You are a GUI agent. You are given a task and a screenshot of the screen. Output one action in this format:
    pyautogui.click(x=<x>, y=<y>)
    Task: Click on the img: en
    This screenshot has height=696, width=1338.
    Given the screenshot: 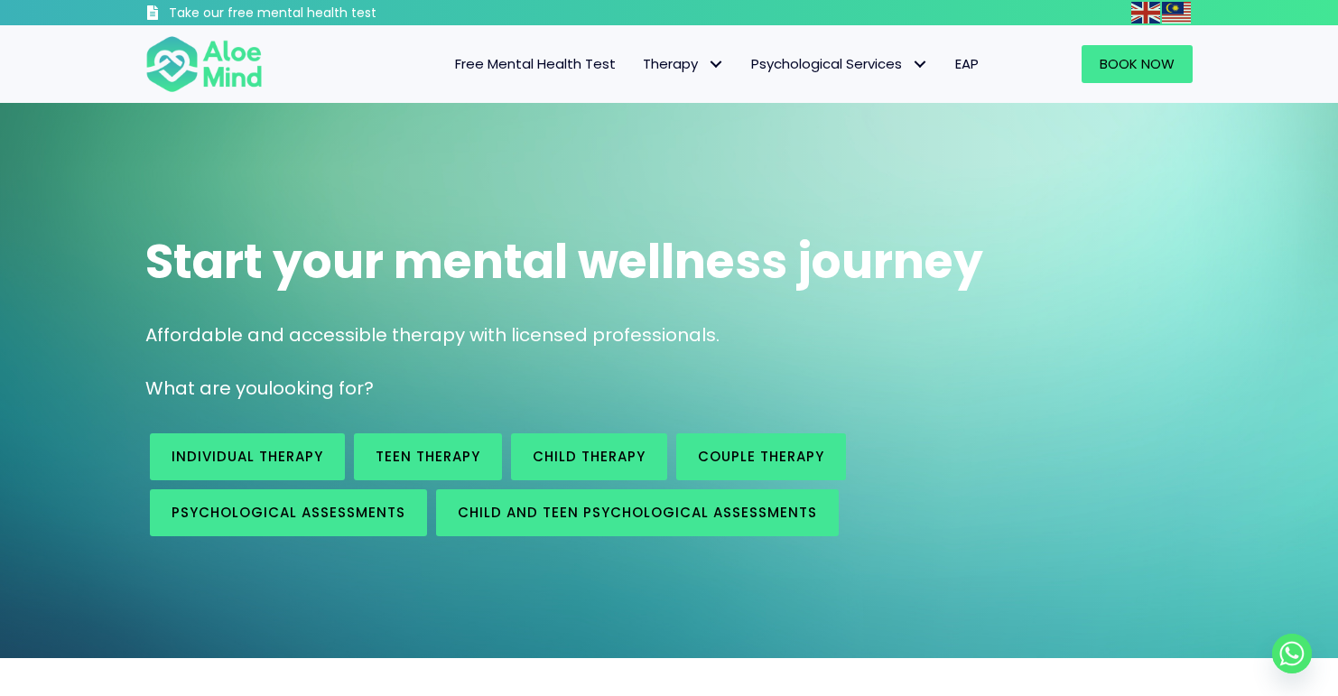 What is the action you would take?
    pyautogui.click(x=1145, y=13)
    